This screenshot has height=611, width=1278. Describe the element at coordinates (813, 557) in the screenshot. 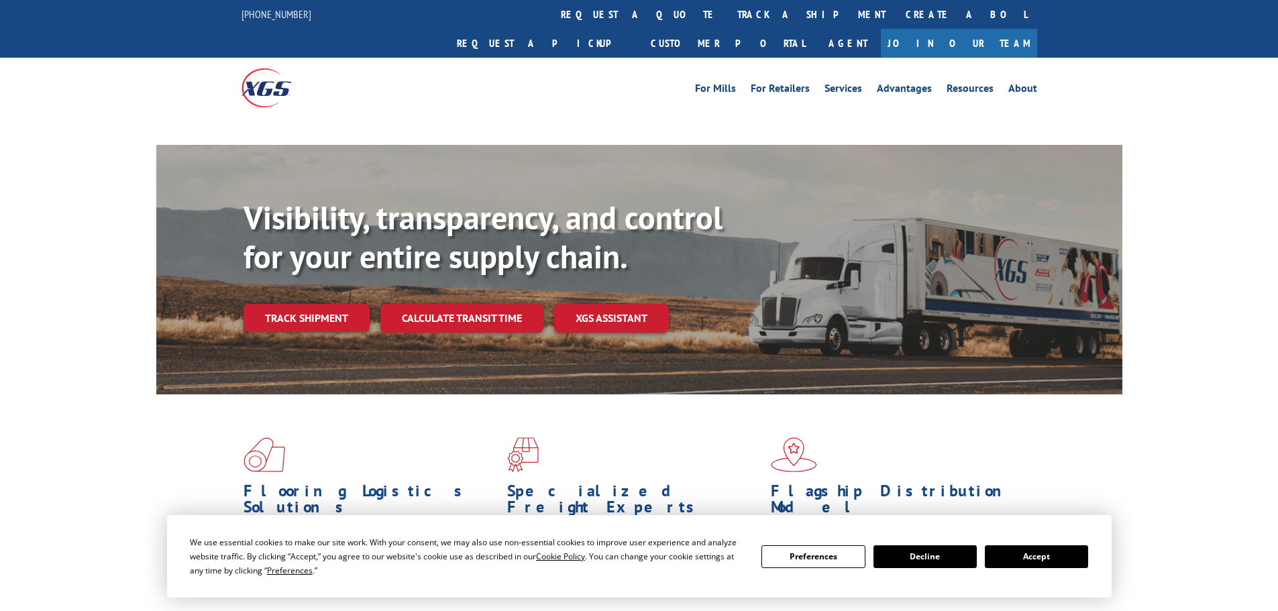

I see `button: Preferences` at that location.